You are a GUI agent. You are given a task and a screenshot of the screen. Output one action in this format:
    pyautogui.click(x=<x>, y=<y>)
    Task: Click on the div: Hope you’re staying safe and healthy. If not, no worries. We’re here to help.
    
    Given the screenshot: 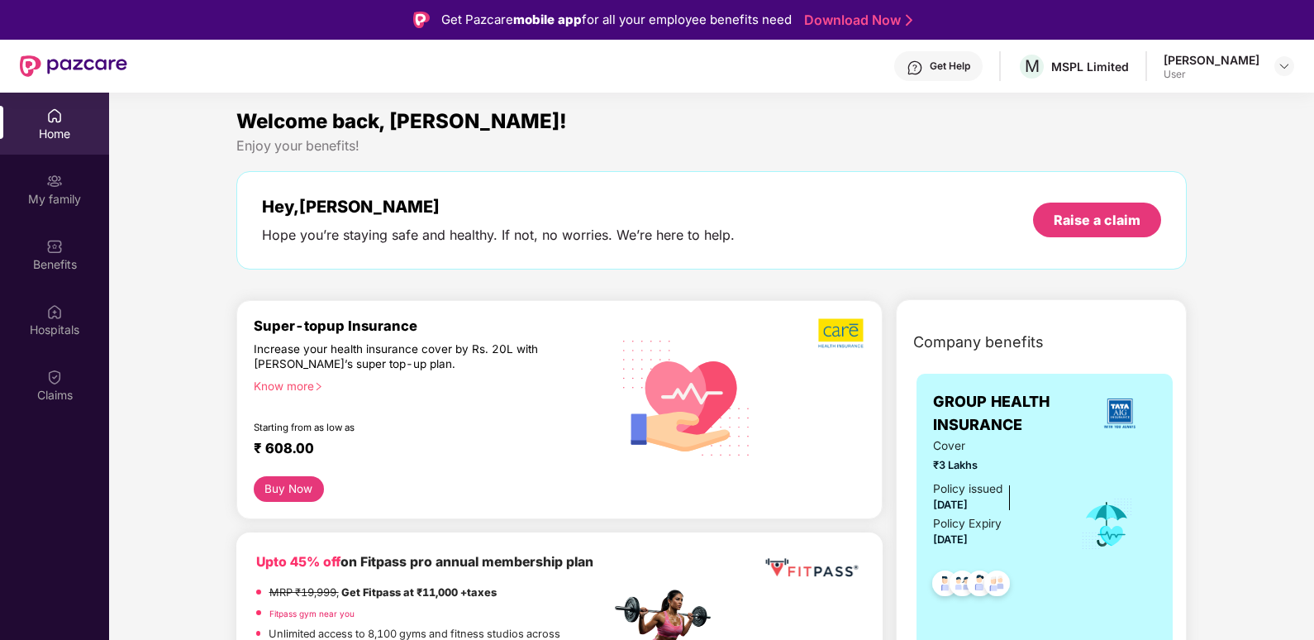 What is the action you would take?
    pyautogui.click(x=498, y=235)
    